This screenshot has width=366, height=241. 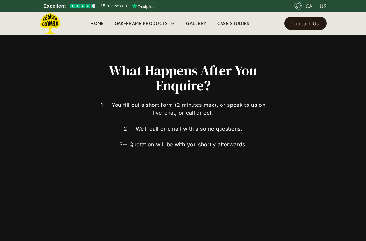 What do you see at coordinates (316, 6) in the screenshot?
I see `div: CALL US` at bounding box center [316, 6].